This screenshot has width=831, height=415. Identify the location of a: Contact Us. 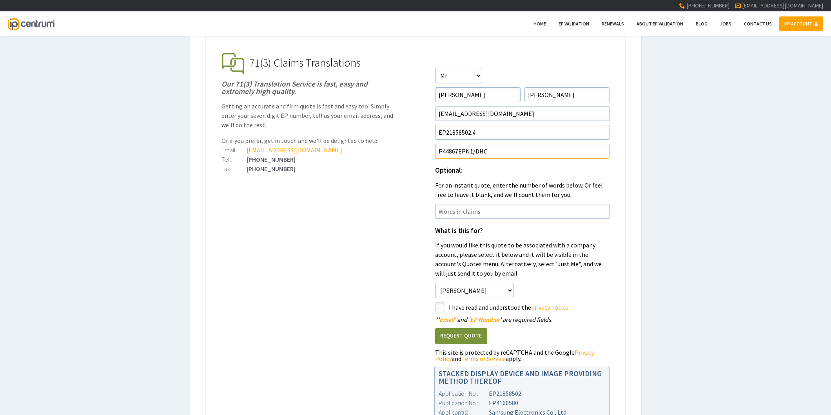
(757, 24).